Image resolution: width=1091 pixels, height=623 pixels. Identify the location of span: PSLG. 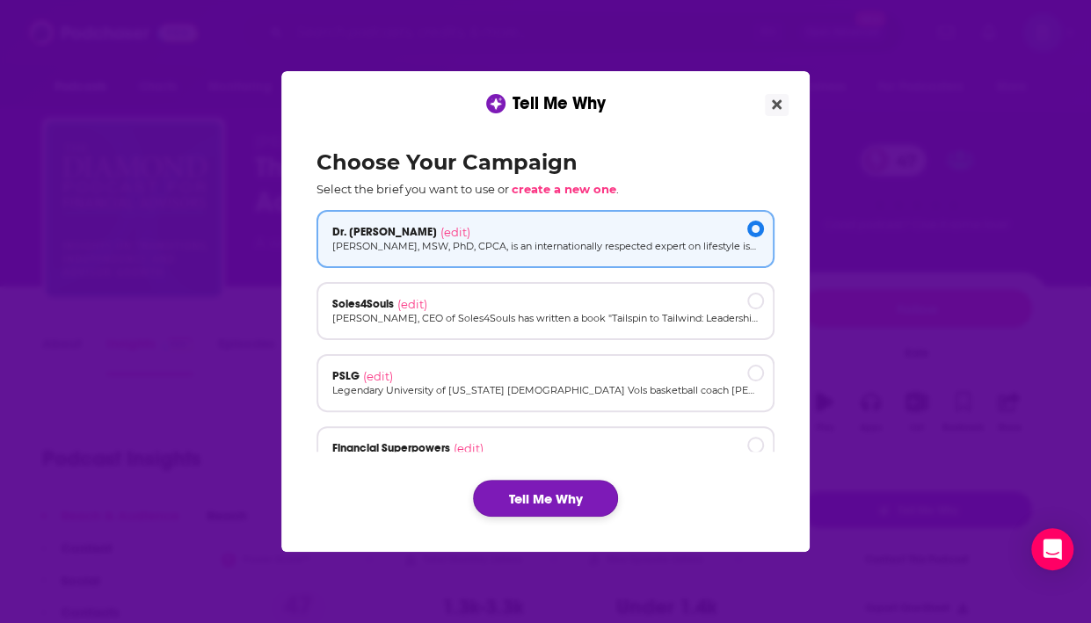
(345, 376).